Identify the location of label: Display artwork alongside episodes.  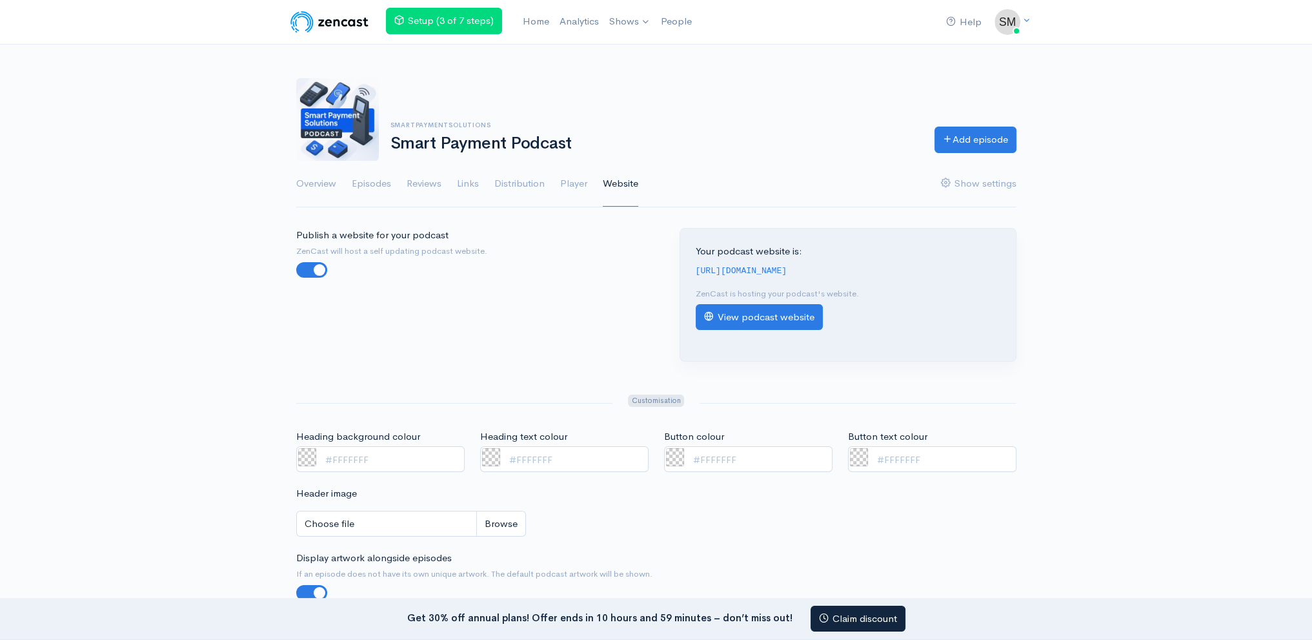
(374, 558).